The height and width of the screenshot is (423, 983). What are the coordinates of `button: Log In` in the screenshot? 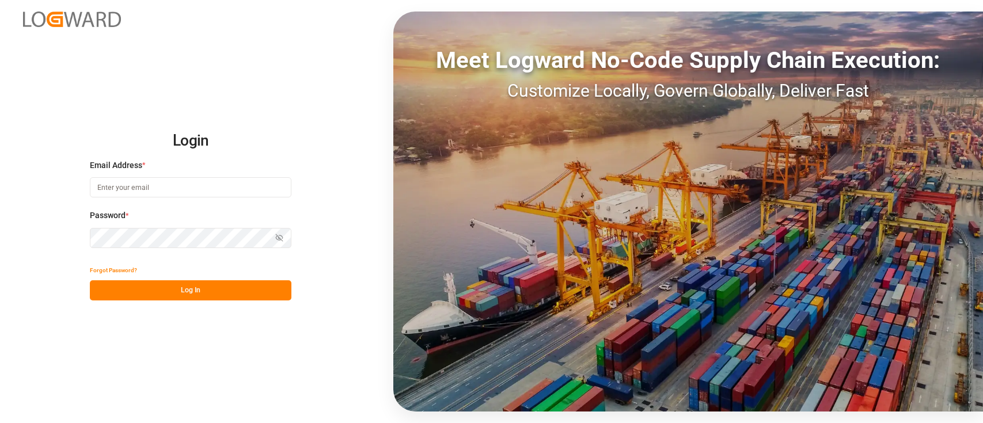 It's located at (191, 290).